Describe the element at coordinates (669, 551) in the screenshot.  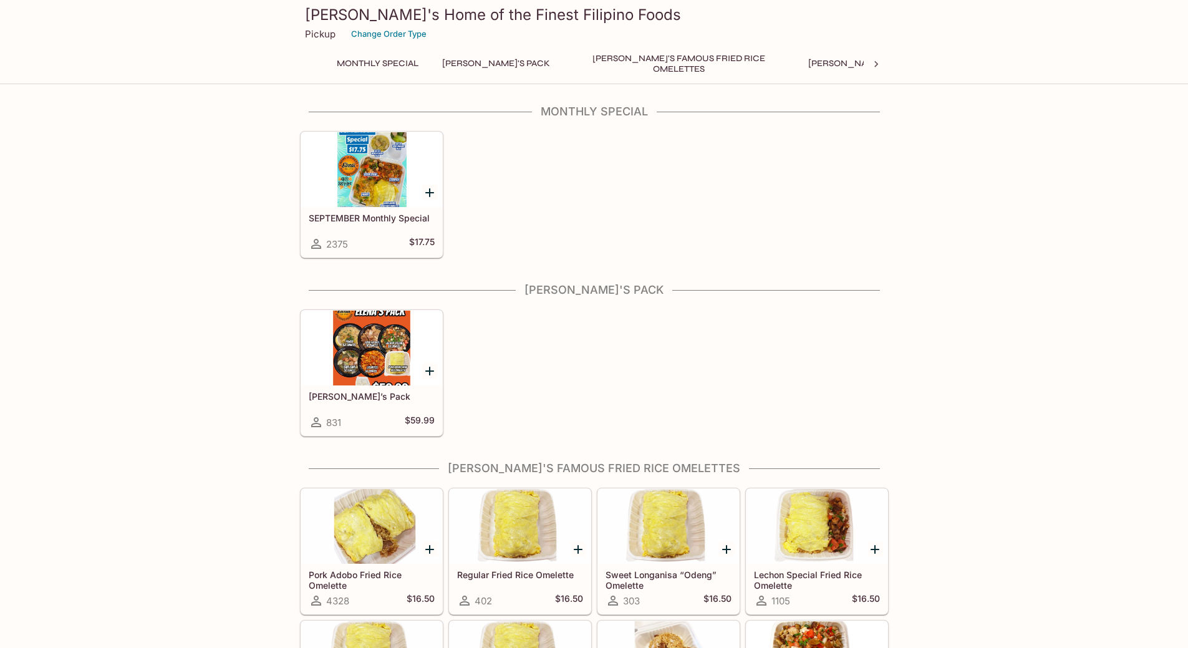
I see `a: Sweet Longanisa “Odeng” Omelette303$16.50` at that location.